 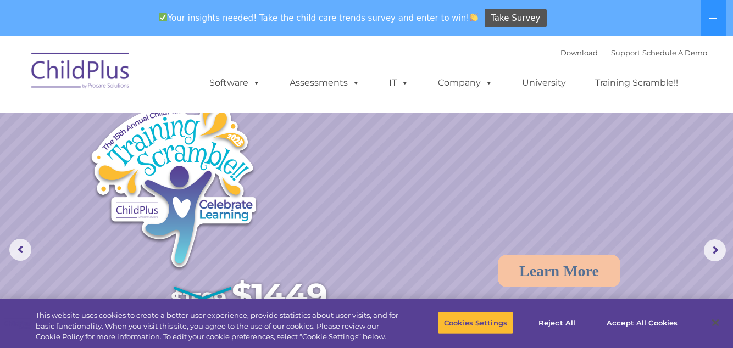 I want to click on button: Reject All, so click(x=557, y=323).